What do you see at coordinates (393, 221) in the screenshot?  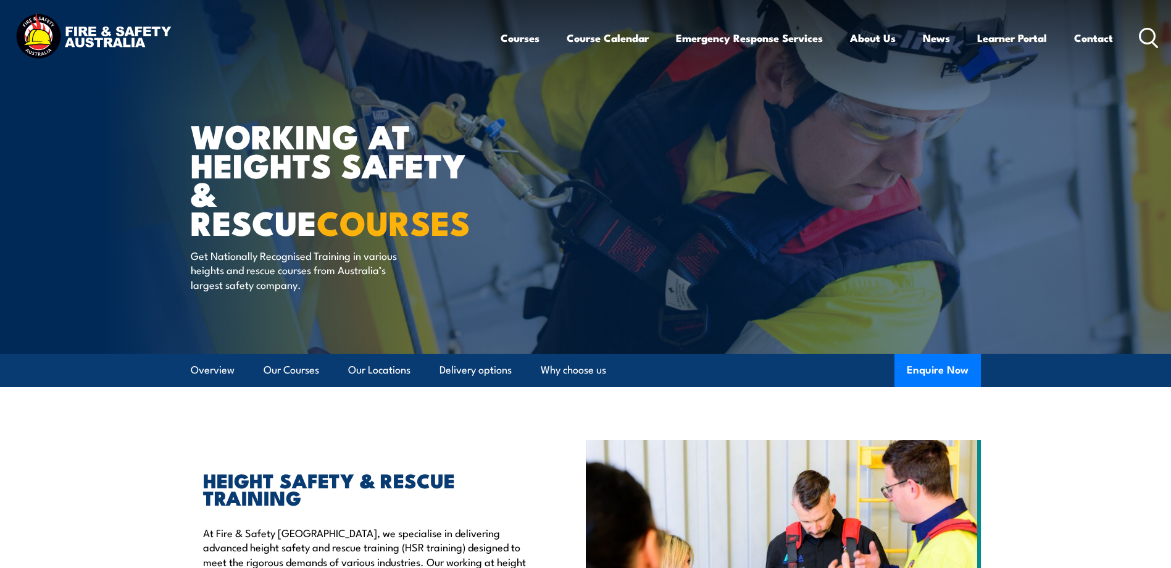 I see `strong: COURSES` at bounding box center [393, 221].